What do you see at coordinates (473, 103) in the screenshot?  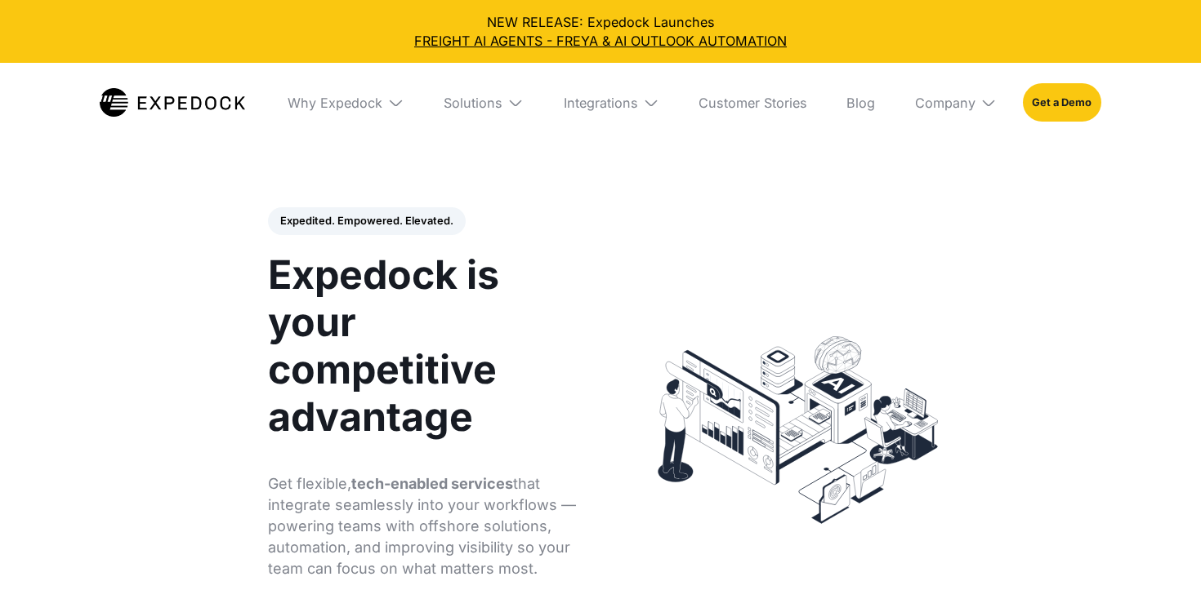 I see `div: Solutions` at bounding box center [473, 103].